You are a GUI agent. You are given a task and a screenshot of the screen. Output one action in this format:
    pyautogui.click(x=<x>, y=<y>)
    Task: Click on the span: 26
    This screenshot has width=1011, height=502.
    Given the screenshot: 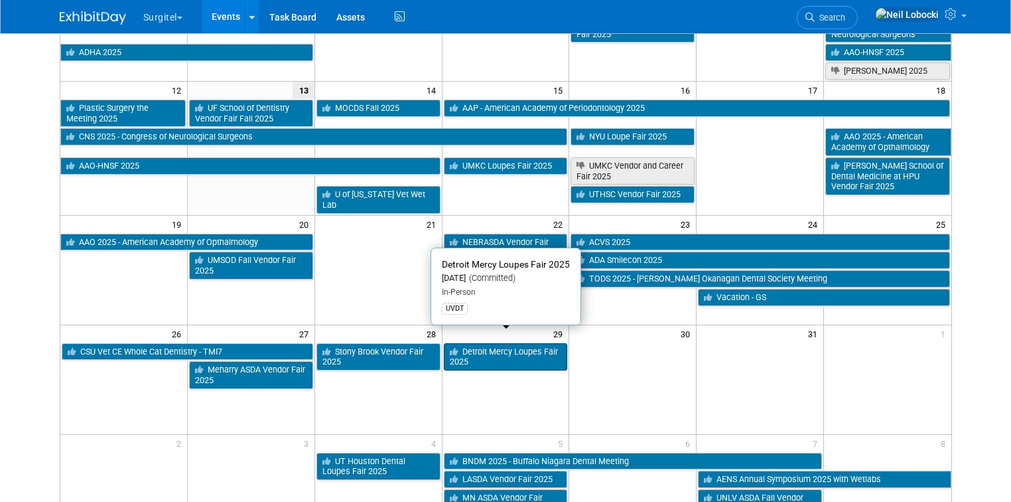 What is the action you would take?
    pyautogui.click(x=178, y=333)
    